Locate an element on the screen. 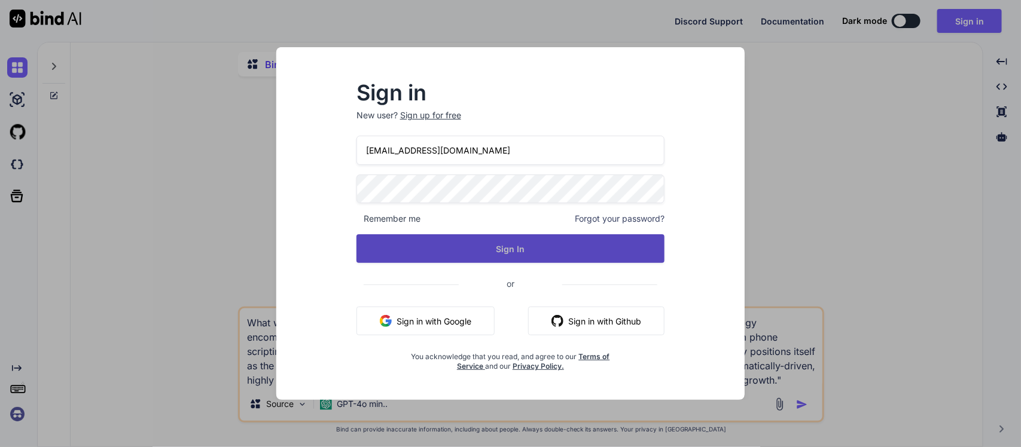 This screenshot has height=447, width=1021. div: Sign up for free is located at coordinates (431, 115).